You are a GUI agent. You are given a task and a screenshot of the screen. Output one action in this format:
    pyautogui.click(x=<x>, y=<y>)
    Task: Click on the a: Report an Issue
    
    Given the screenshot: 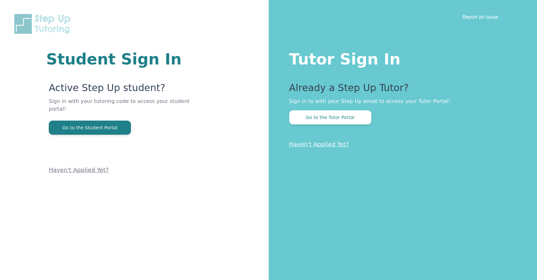 What is the action you would take?
    pyautogui.click(x=480, y=17)
    